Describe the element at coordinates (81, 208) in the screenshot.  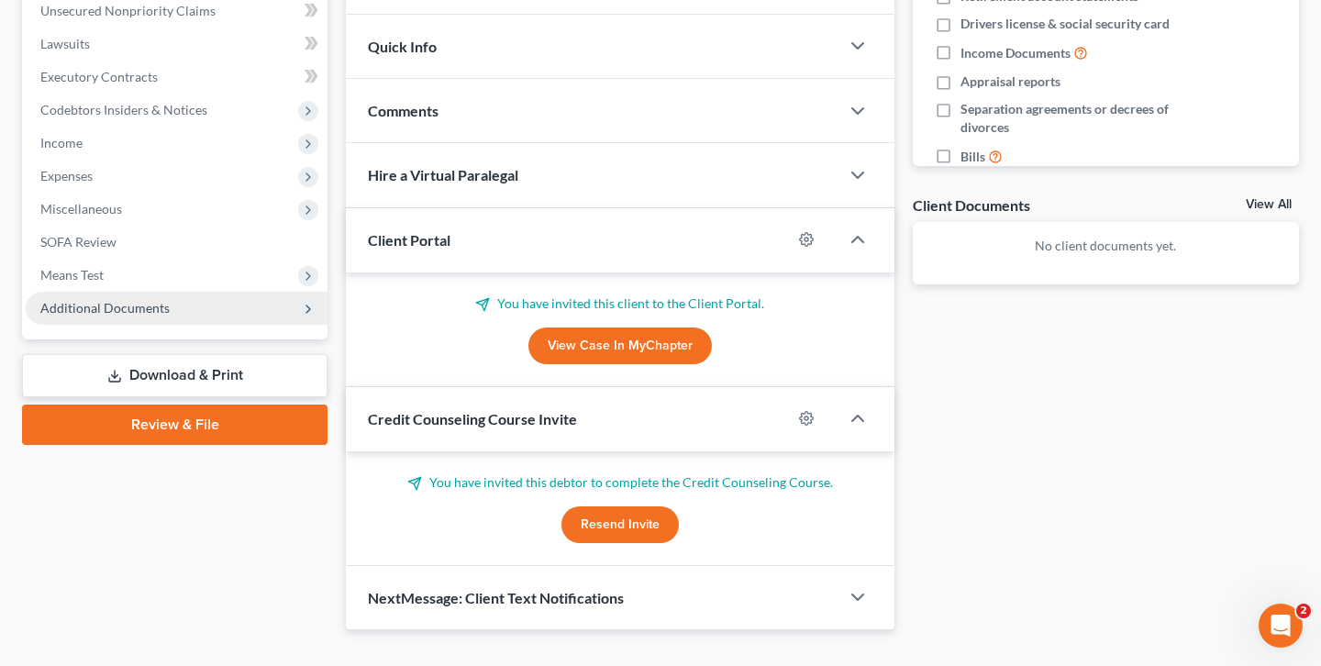
I see `span: Miscellaneous` at that location.